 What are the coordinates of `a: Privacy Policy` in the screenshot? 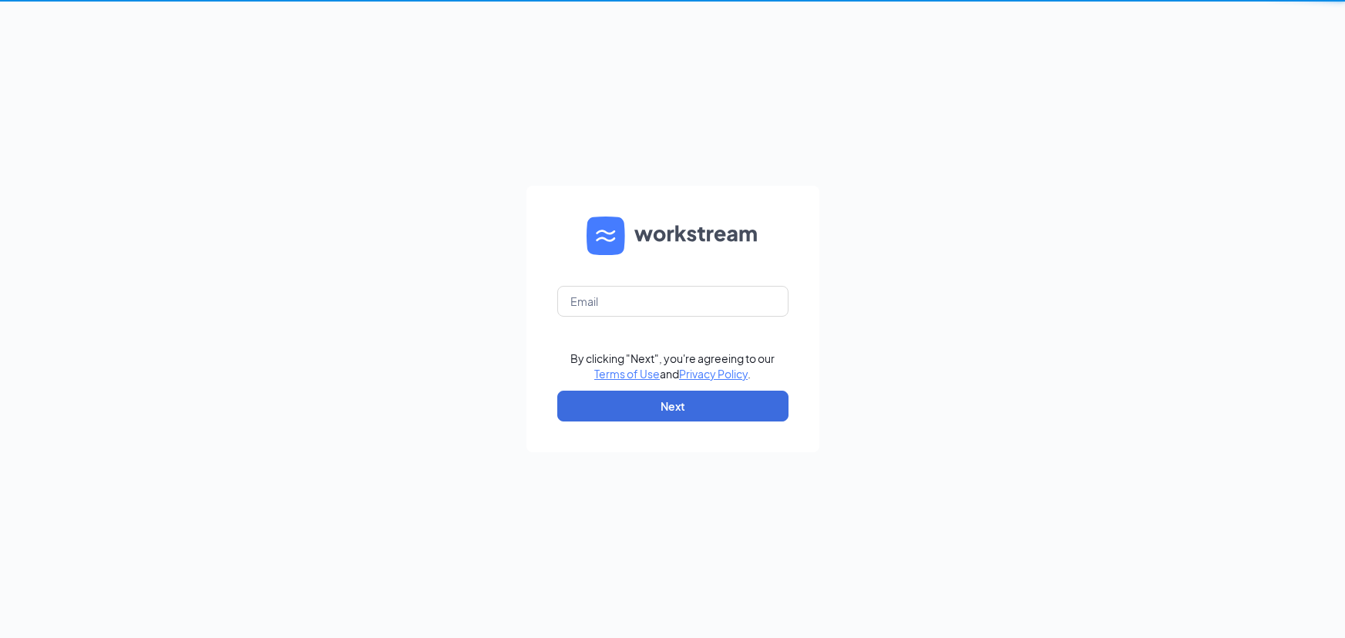 It's located at (713, 374).